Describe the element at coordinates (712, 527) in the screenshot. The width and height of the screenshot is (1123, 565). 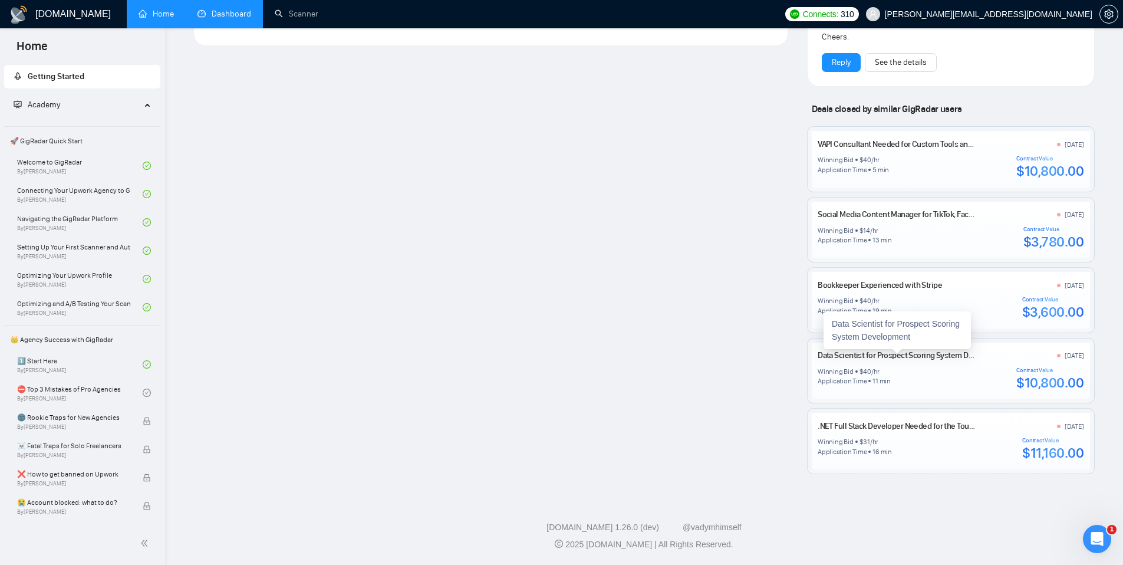
I see `a: @vadymhimself` at that location.